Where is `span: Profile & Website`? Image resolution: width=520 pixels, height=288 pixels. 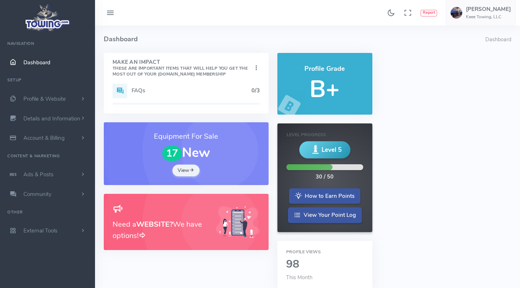 span: Profile & Website is located at coordinates (45, 99).